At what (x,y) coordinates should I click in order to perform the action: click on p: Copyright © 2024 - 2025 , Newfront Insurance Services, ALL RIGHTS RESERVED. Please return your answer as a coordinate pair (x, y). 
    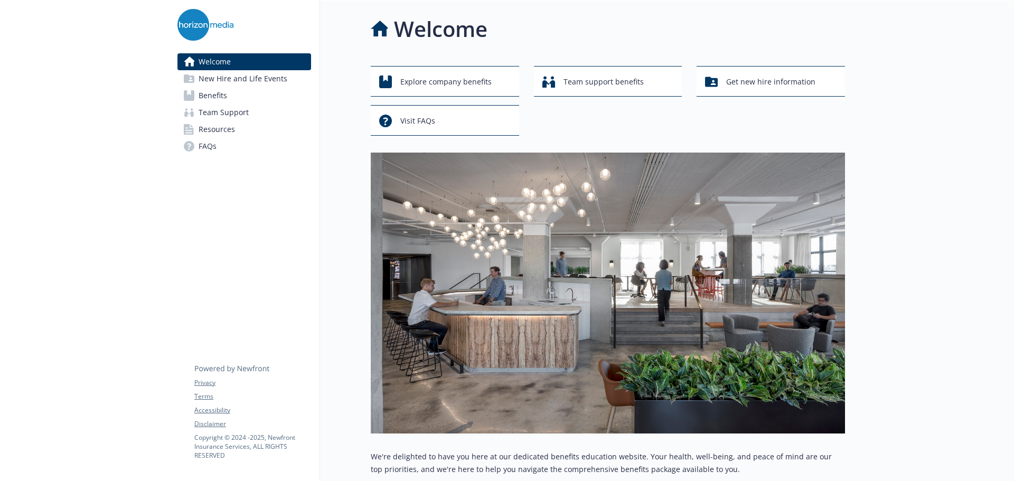
    Looking at the image, I should click on (252, 446).